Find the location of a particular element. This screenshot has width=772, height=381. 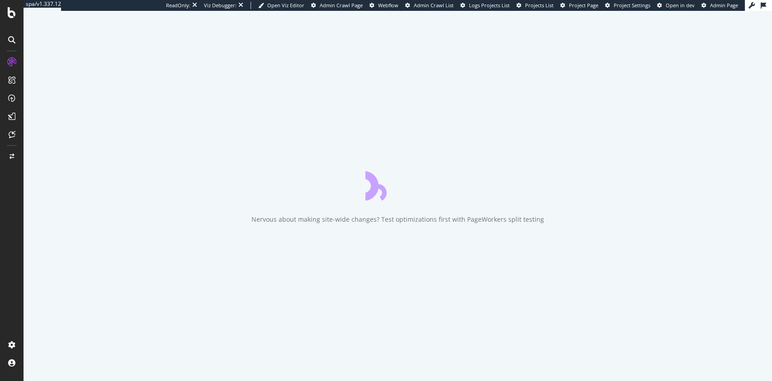

div: Viz Debugger: is located at coordinates (220, 5).